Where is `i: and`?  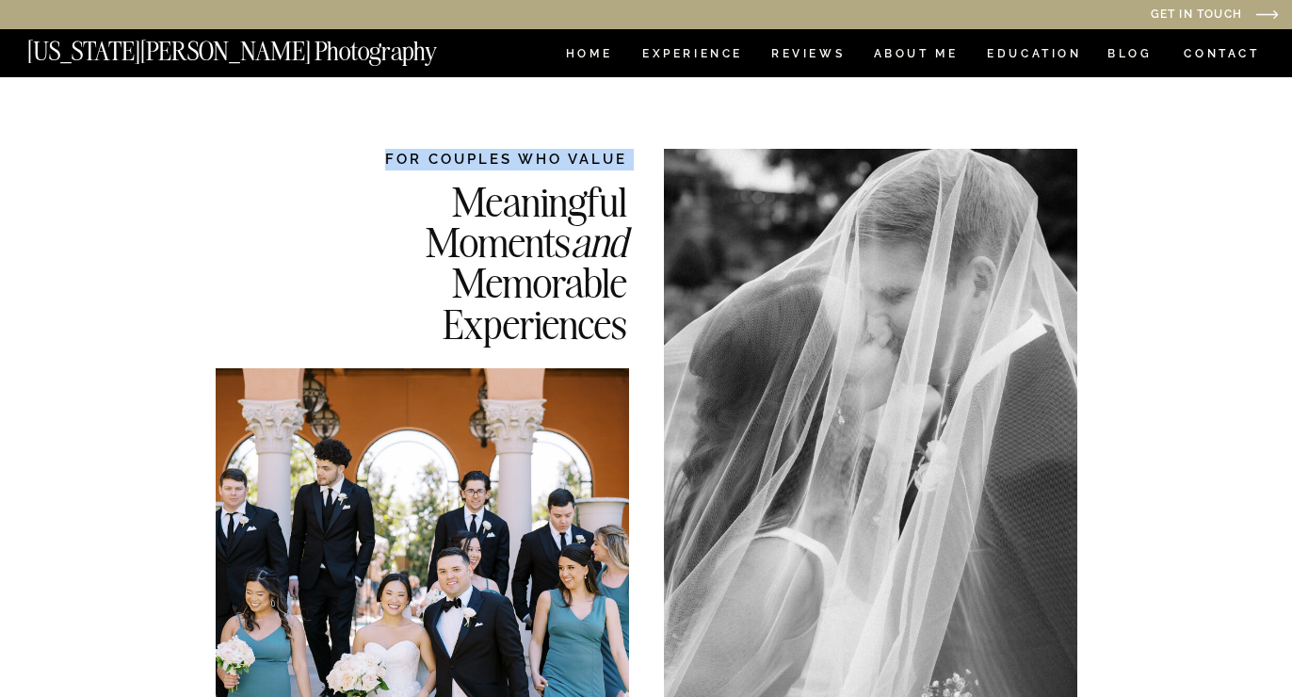 i: and is located at coordinates (599, 241).